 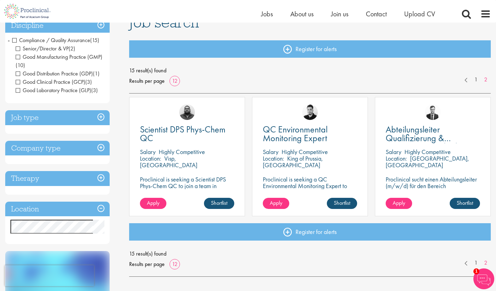 I want to click on h3: Company type, so click(x=57, y=148).